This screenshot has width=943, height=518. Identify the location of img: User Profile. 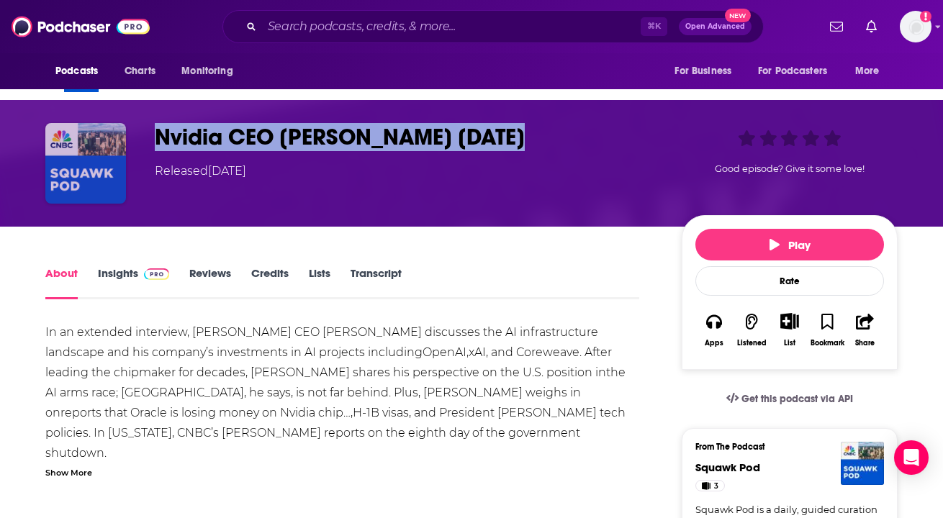
(916, 27).